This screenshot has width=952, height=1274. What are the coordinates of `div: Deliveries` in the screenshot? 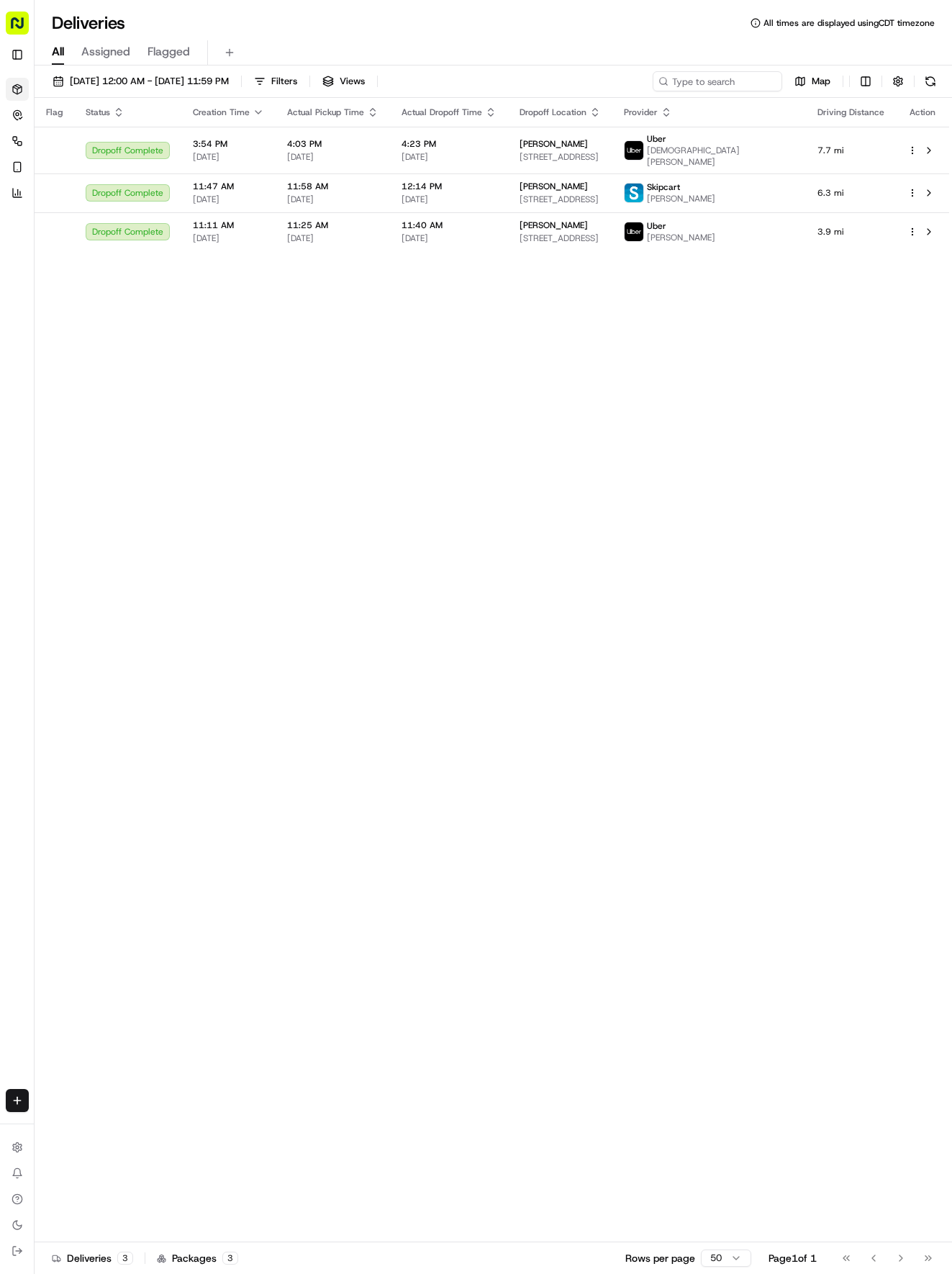 It's located at (92, 1259).